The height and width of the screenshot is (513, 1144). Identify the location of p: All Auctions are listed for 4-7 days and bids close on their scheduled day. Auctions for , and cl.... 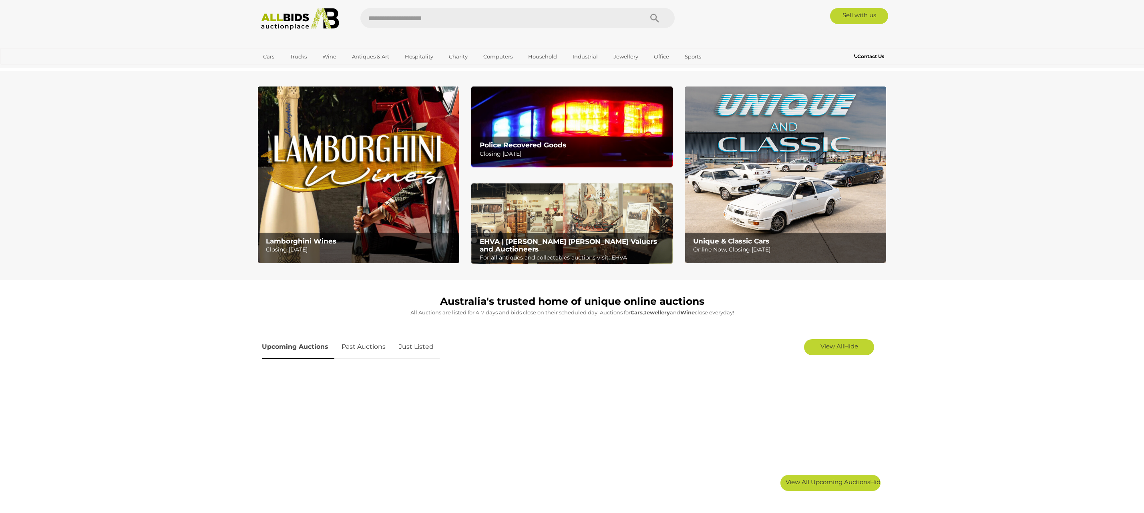
(572, 312).